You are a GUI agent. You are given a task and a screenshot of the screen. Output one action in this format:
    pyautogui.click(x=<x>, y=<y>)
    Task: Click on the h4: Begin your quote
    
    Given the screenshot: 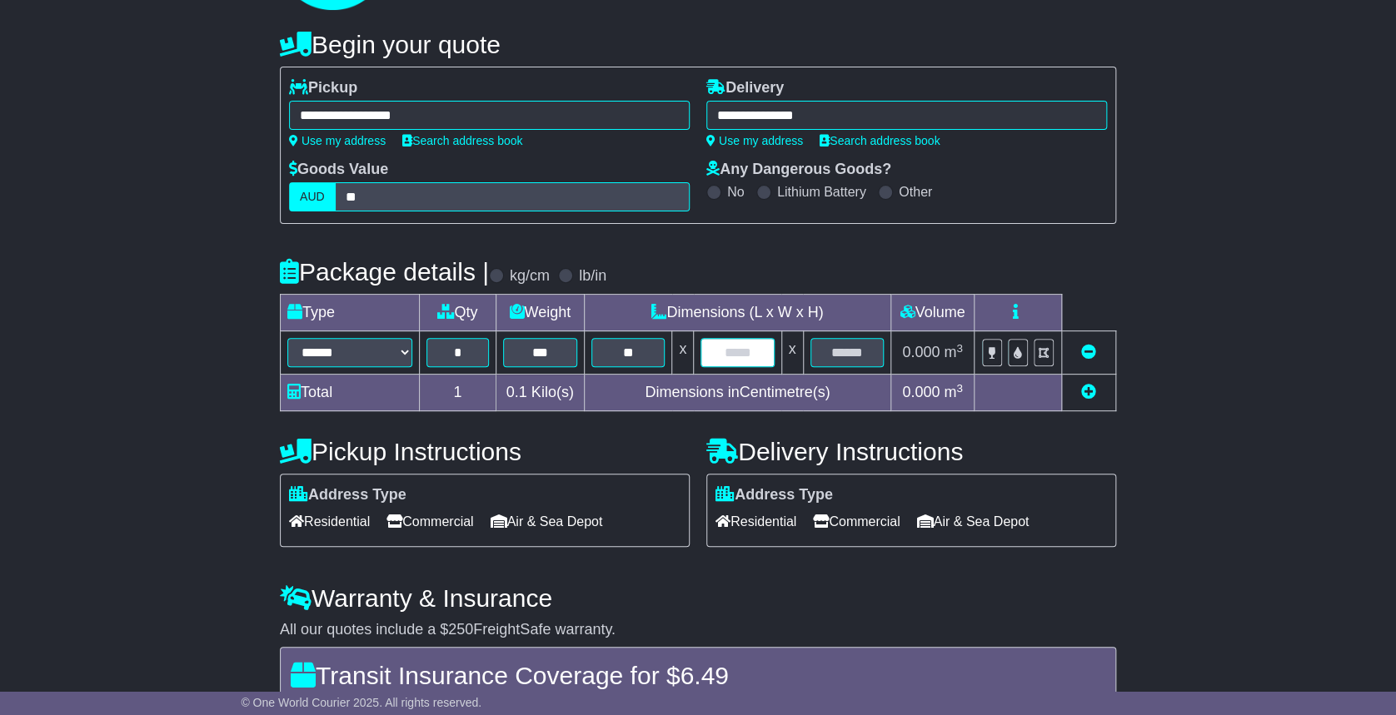 What is the action you would take?
    pyautogui.click(x=698, y=44)
    